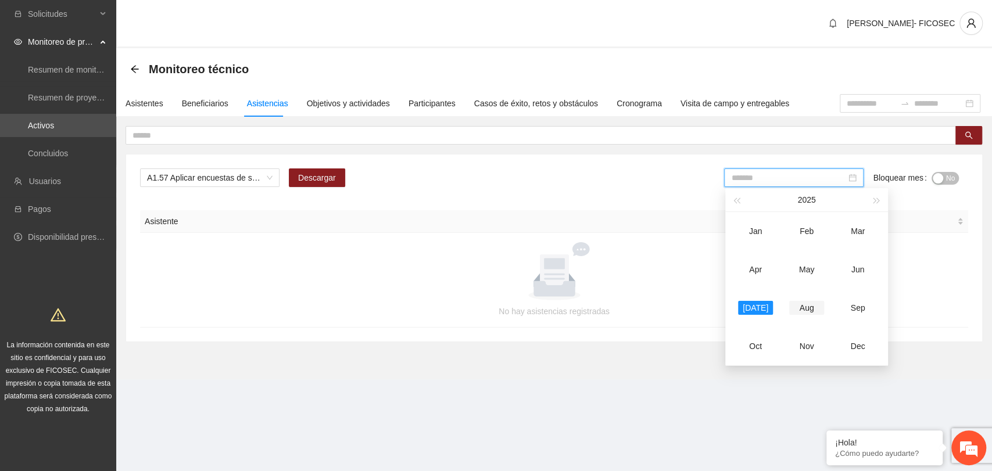  I want to click on span: bell, so click(833, 23).